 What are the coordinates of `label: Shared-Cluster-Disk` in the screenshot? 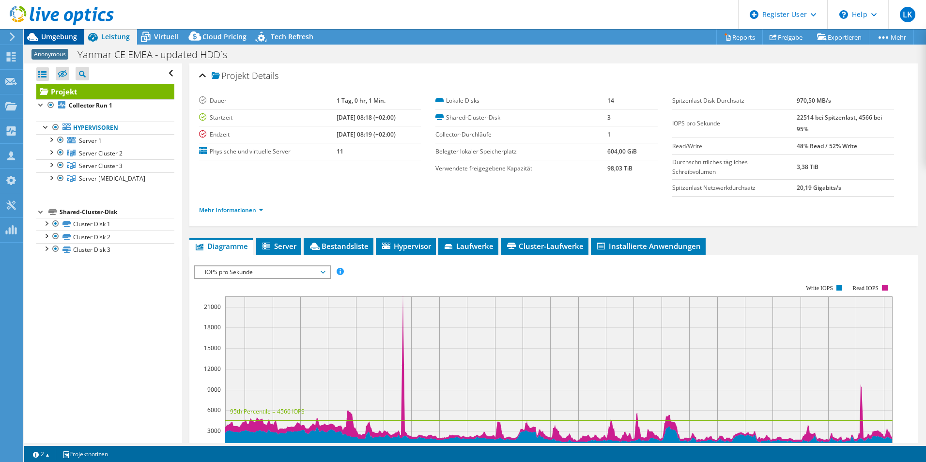 It's located at (521, 118).